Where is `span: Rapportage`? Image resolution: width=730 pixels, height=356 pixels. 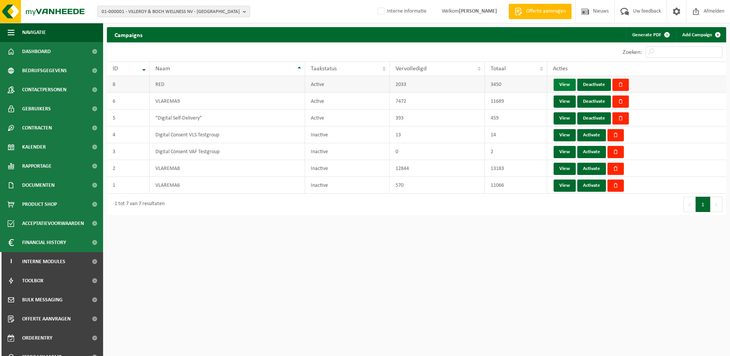
span: Rapportage is located at coordinates (37, 166).